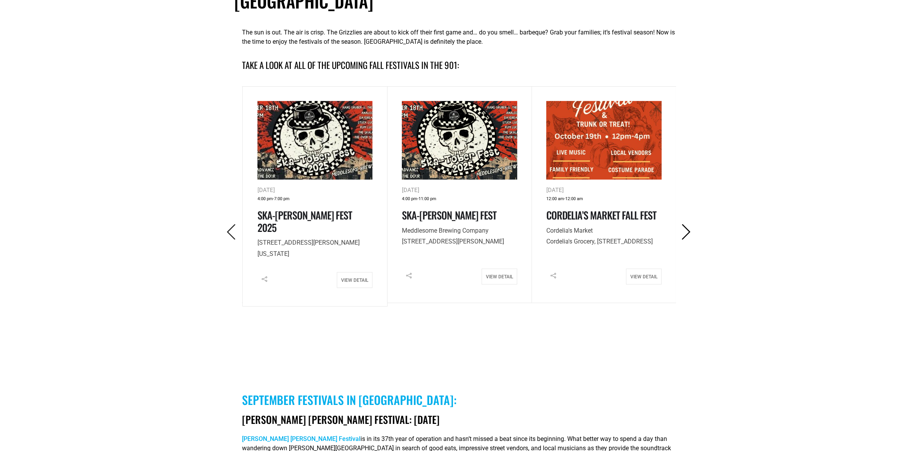  What do you see at coordinates (445, 230) in the screenshot?
I see `span: Meddlesome Brewing Company` at bounding box center [445, 230].